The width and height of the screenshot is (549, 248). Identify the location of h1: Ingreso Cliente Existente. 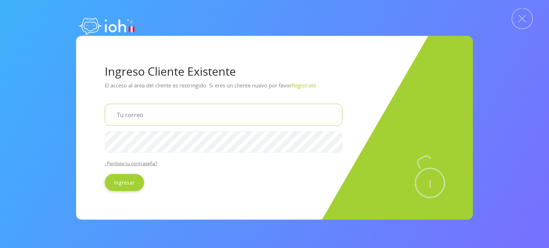
(274, 71).